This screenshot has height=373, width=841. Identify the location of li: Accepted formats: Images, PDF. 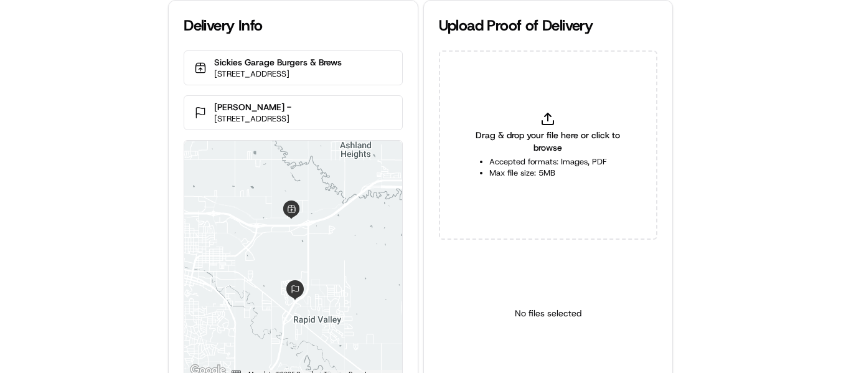
(548, 162).